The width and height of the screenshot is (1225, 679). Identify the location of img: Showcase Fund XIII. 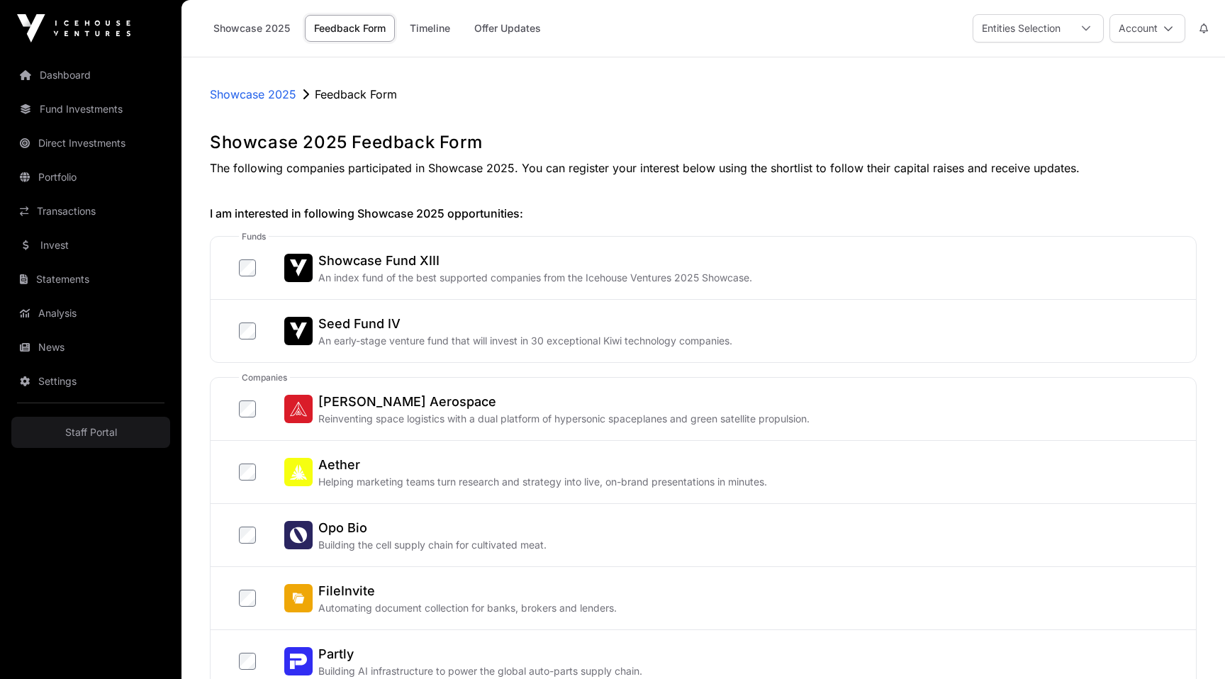
(299, 268).